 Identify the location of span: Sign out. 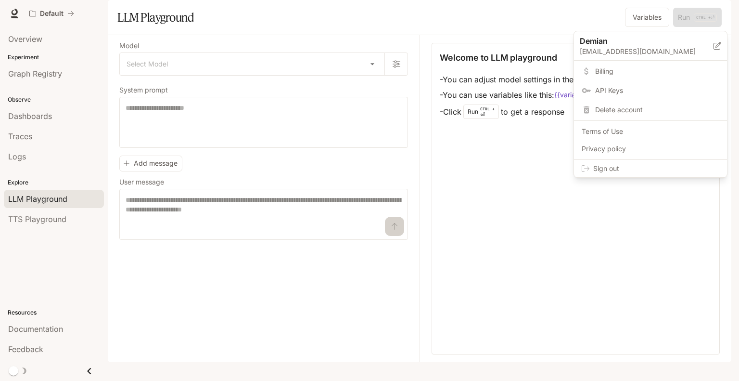
(657, 168).